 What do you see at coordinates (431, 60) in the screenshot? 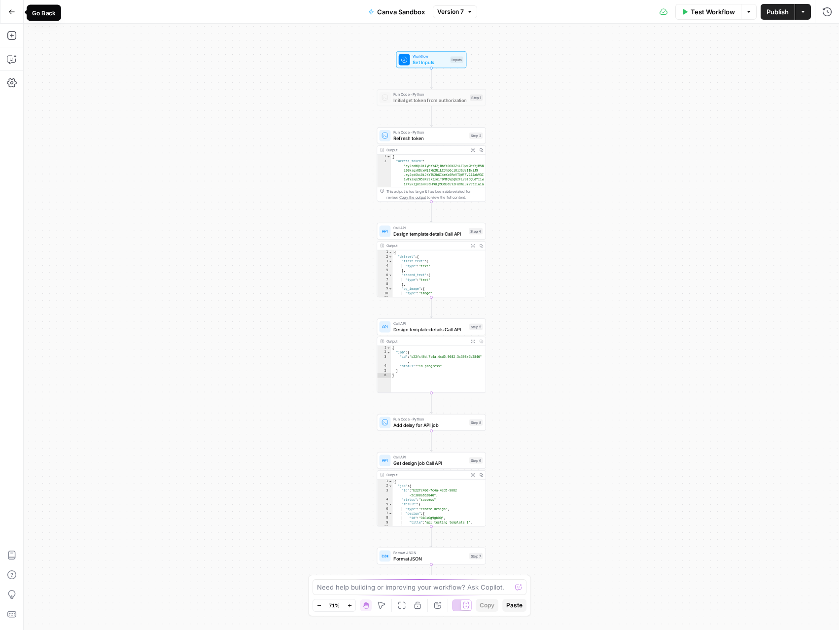
I see `div: WorkflowSet InputsInputs` at bounding box center [431, 60].